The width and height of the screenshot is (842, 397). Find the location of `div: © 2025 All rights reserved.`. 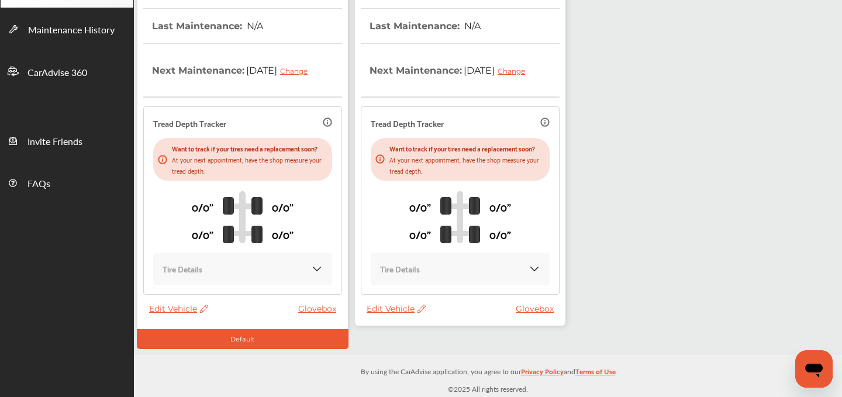

div: © 2025 All rights reserved. is located at coordinates (488, 376).